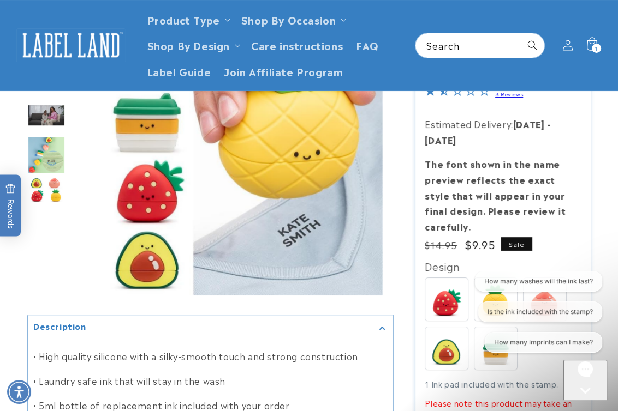 Image resolution: width=618 pixels, height=411 pixels. What do you see at coordinates (297, 45) in the screenshot?
I see `a: Care instructions` at bounding box center [297, 45].